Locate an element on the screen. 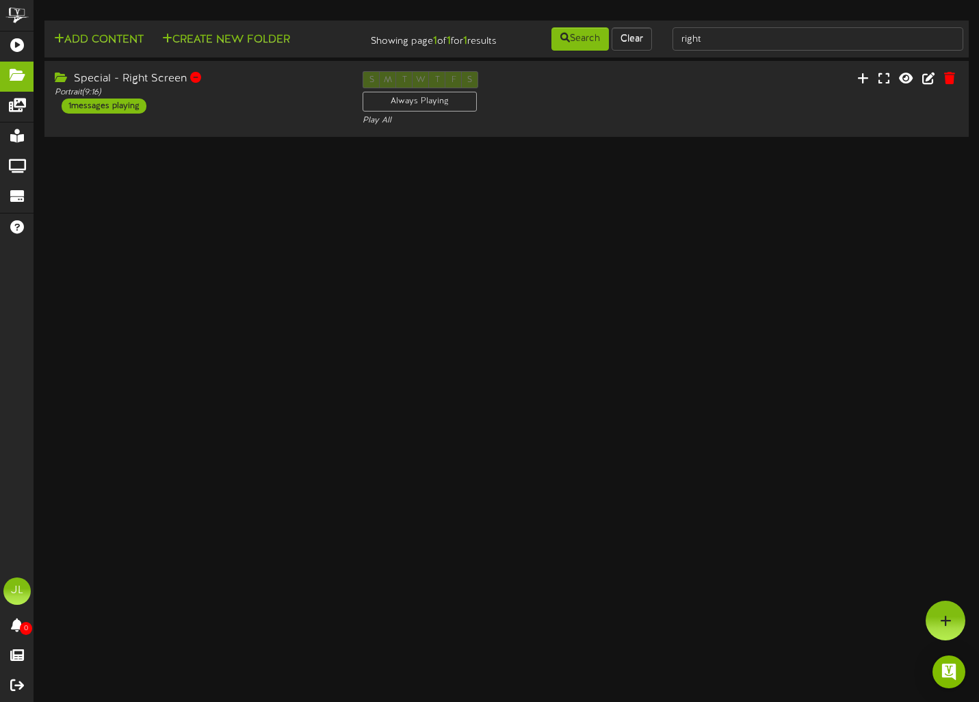  input: -- Search Folders by Name -- is located at coordinates (817, 39).